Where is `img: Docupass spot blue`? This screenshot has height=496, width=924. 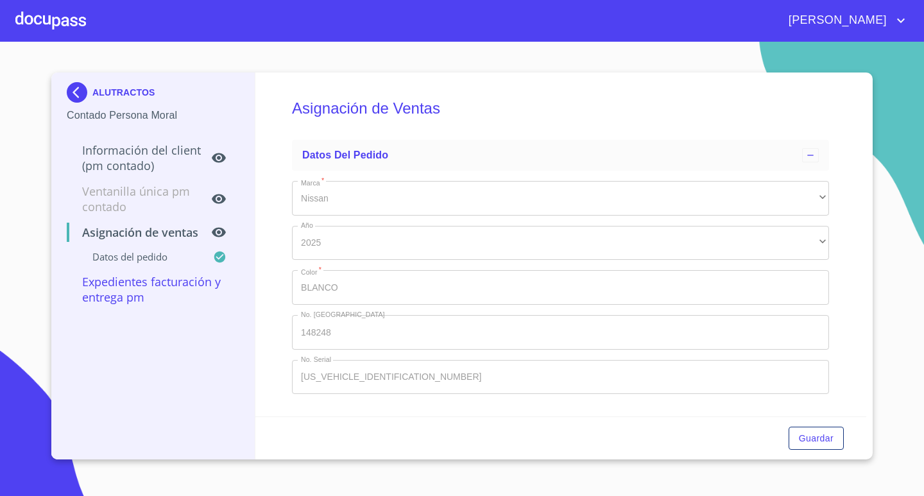
img: Docupass spot blue is located at coordinates (80, 92).